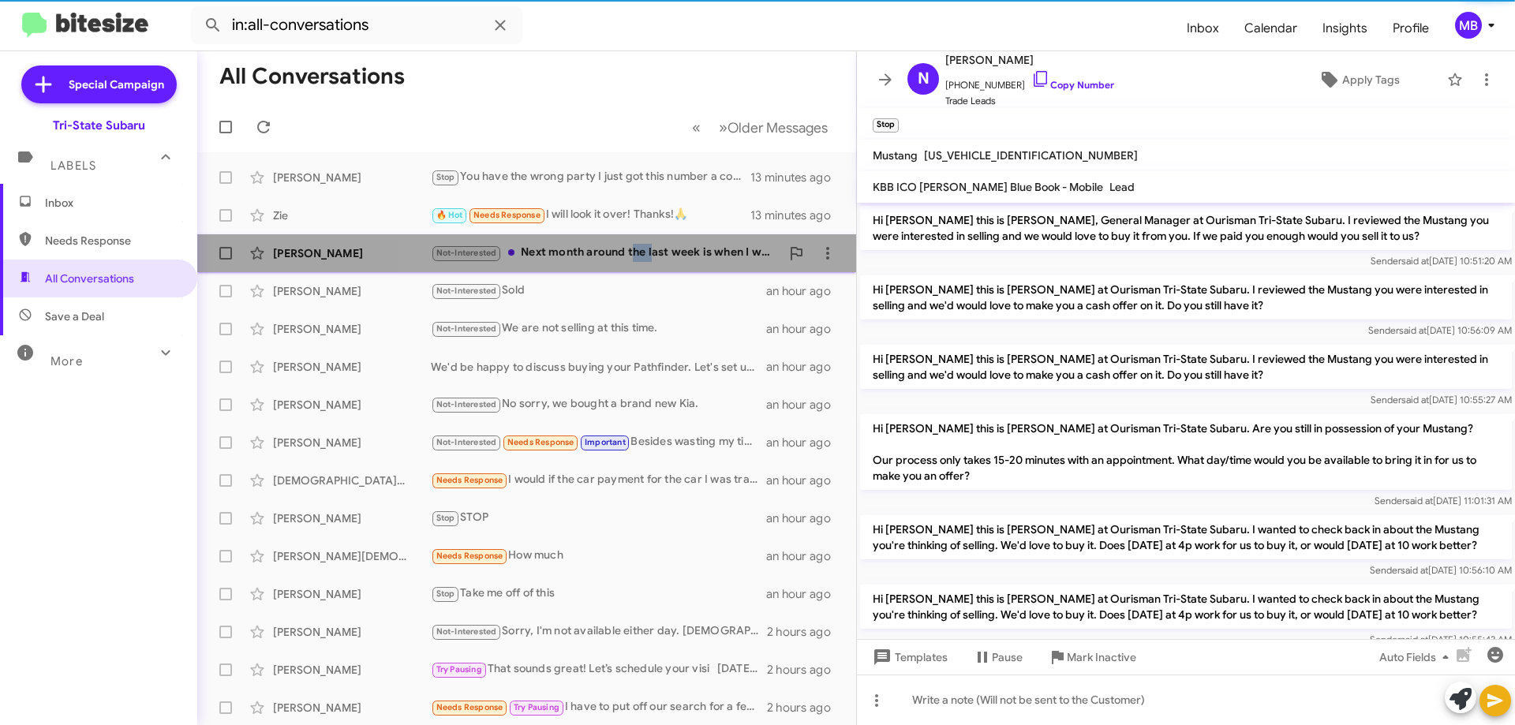 This screenshot has height=725, width=1515. Describe the element at coordinates (598, 556) in the screenshot. I see `div: How much` at that location.